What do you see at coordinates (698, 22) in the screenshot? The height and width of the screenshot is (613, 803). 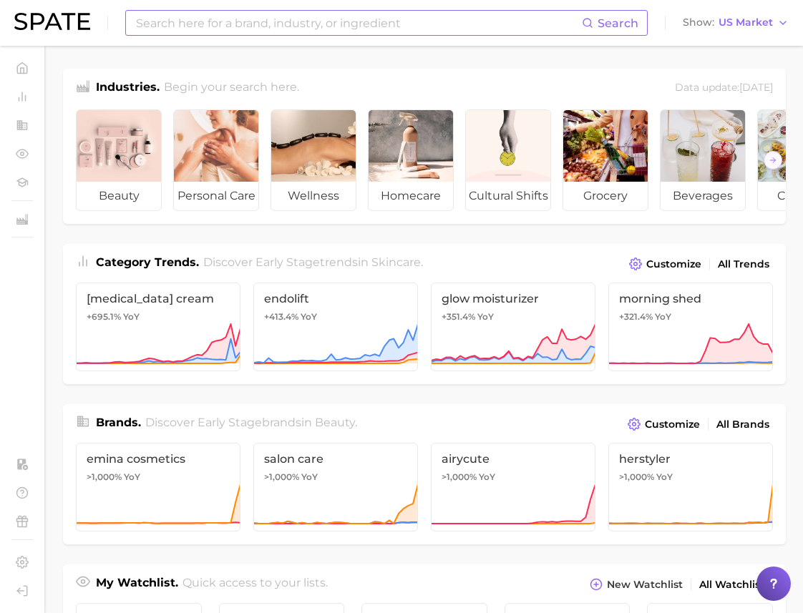 I see `span: Show` at bounding box center [698, 22].